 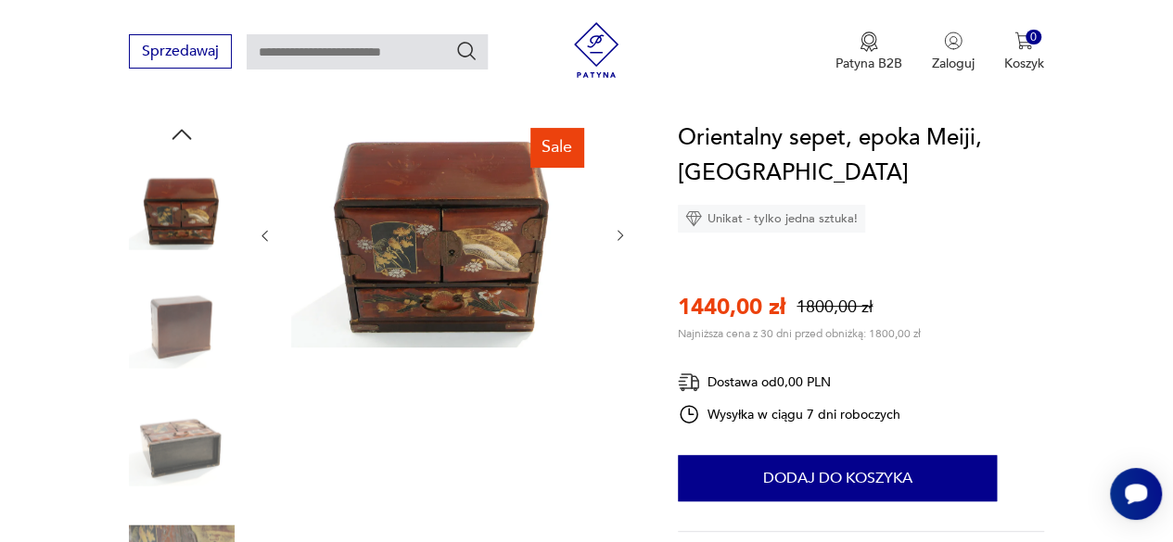 I want to click on button: Zaloguj, so click(x=953, y=52).